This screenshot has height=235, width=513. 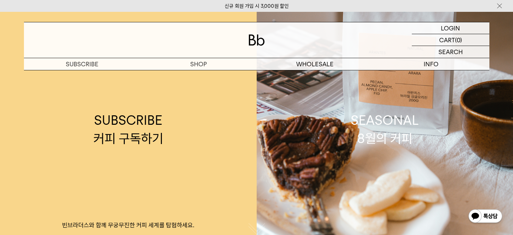 What do you see at coordinates (257, 6) in the screenshot?
I see `a: 신규 회원 가입 시 3,000원 할인` at bounding box center [257, 6].